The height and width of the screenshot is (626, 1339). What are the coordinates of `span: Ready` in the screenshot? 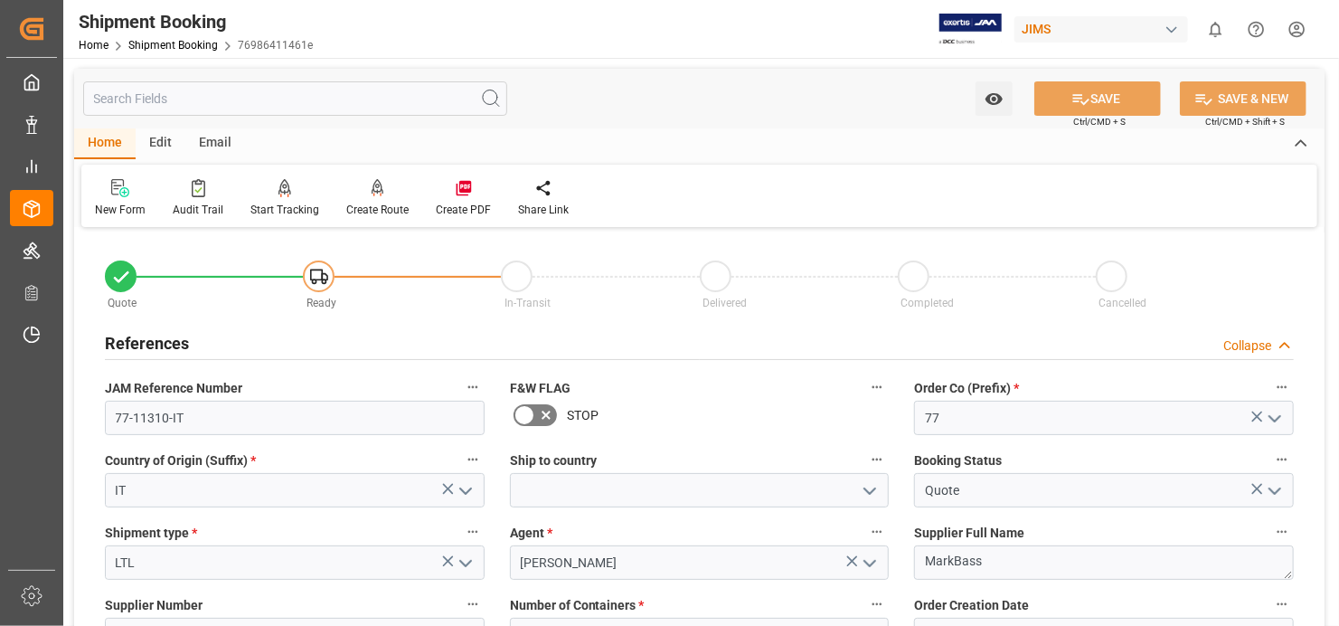 It's located at (321, 303).